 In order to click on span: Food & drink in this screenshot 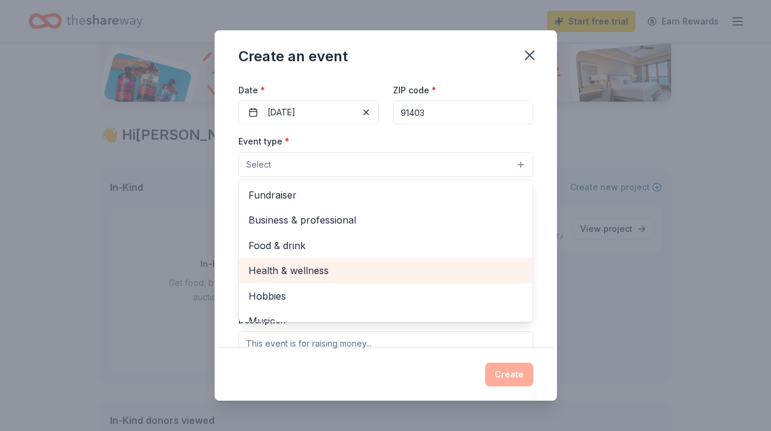, I will do `click(386, 246)`.